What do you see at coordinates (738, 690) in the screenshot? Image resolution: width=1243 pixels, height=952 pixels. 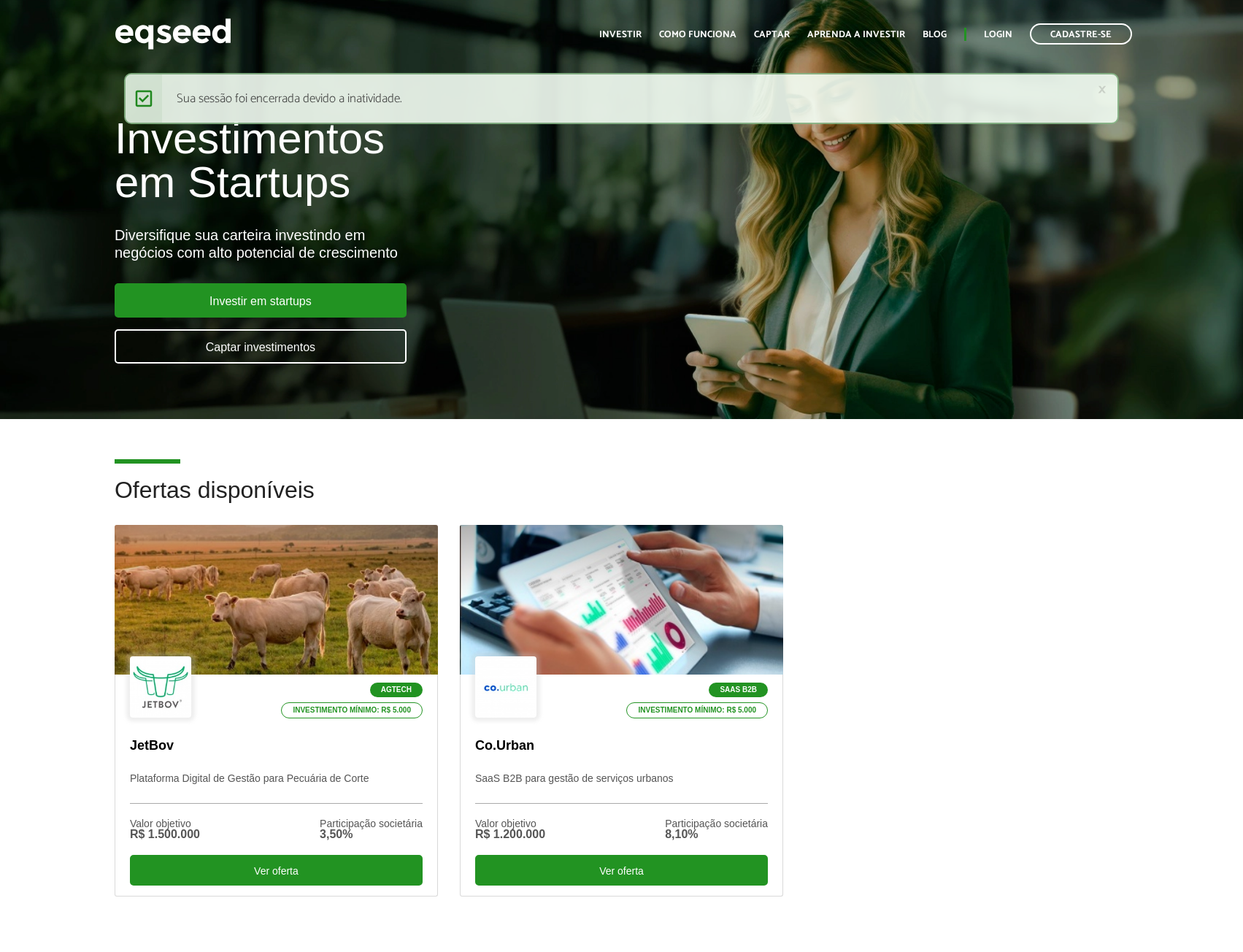 I see `p: SaaS B2B` at bounding box center [738, 690].